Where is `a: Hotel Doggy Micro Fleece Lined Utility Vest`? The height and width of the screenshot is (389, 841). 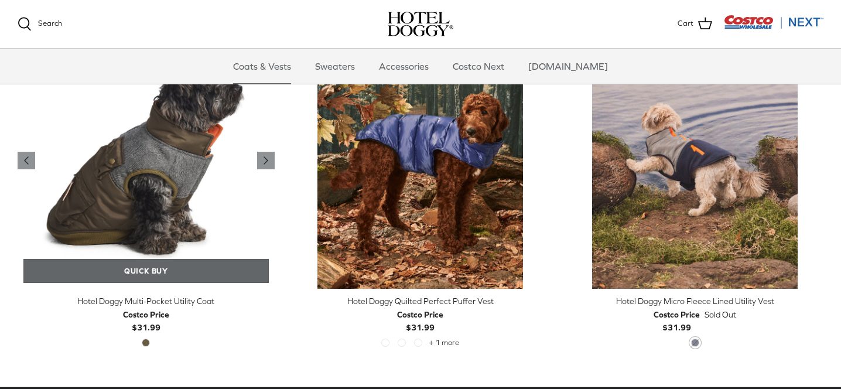 a: Hotel Doggy Micro Fleece Lined Utility Vest is located at coordinates (694, 160).